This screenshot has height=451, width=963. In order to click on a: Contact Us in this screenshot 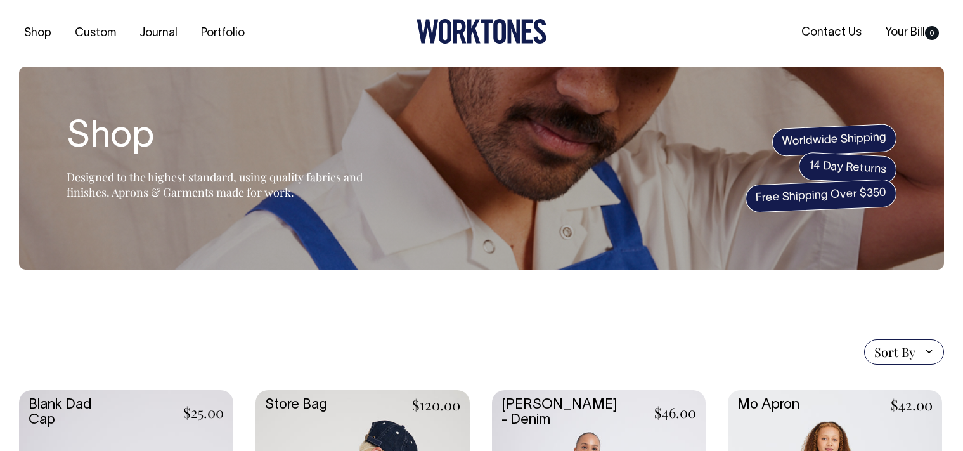, I will do `click(831, 32)`.